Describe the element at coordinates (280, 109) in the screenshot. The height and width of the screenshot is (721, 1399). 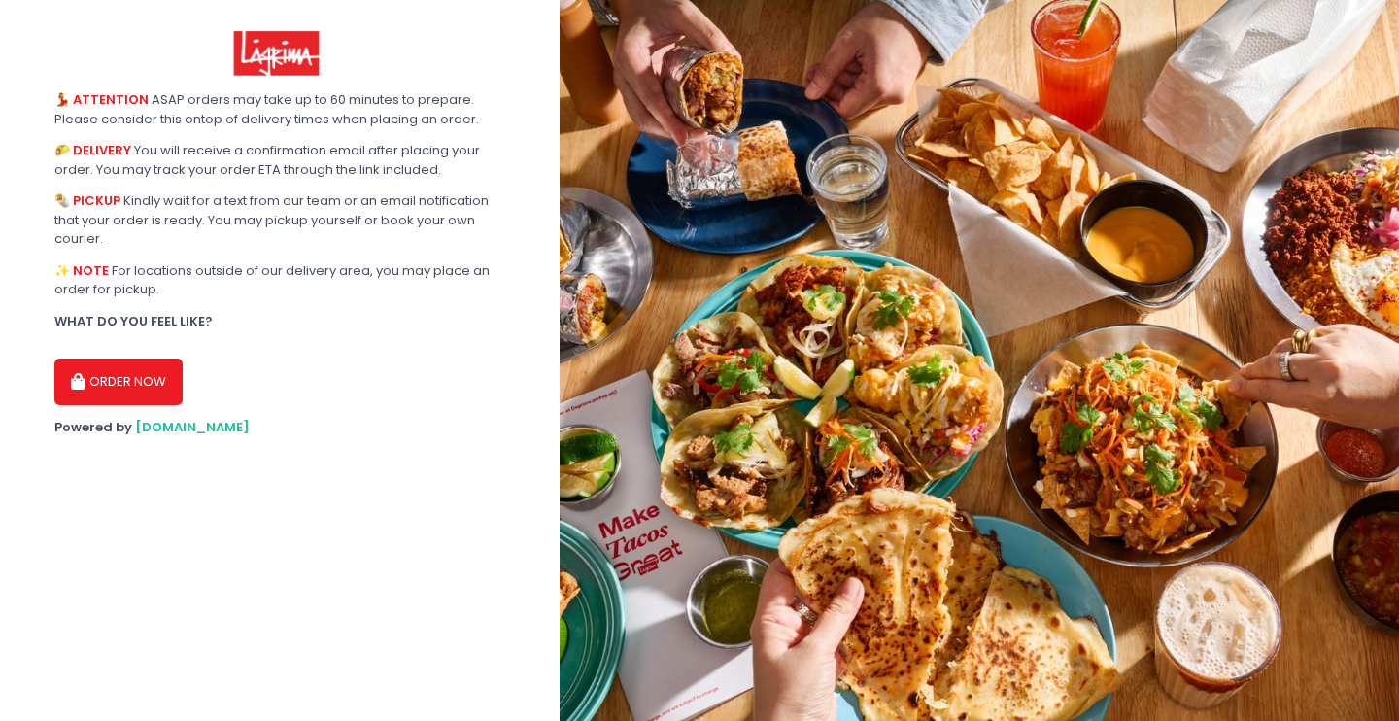
I see `div: ASAP orders may take up to 60 minutes to prepare. Please consider this ontop of delivery times wh...` at that location.